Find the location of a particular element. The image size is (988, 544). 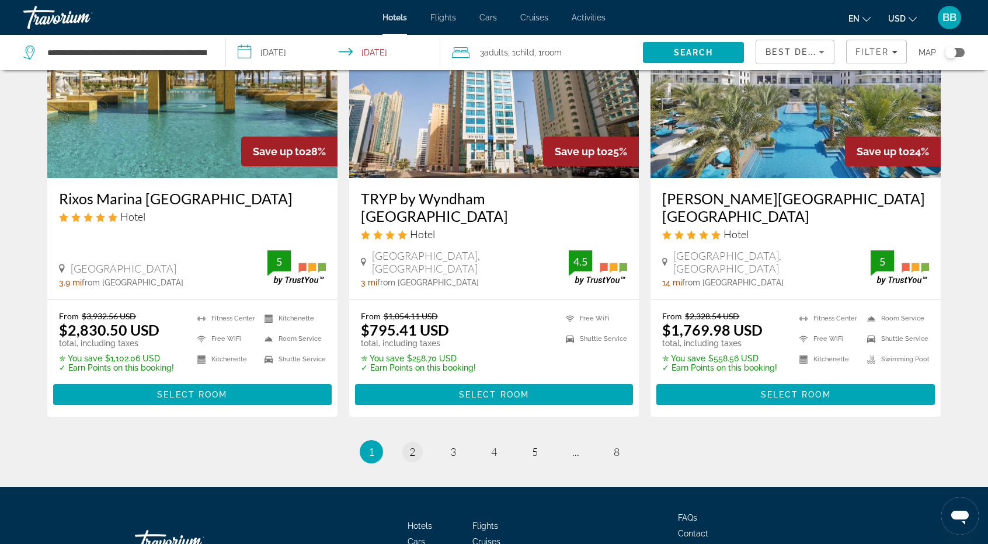

del: $3,932.56 USD is located at coordinates (109, 316).